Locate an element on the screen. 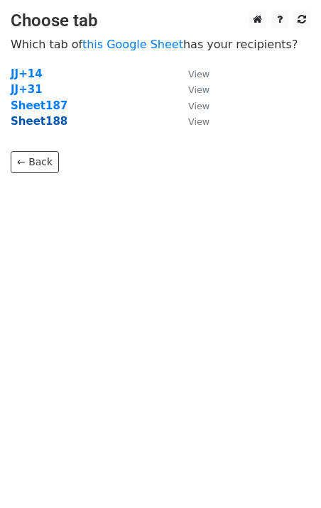 The width and height of the screenshot is (321, 508). a: JJ+31 is located at coordinates (26, 89).